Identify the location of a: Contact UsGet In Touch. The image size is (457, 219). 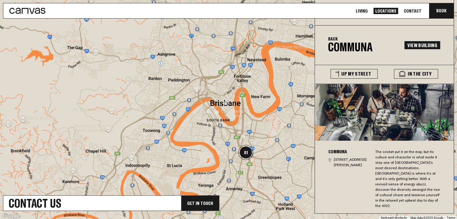
(111, 204).